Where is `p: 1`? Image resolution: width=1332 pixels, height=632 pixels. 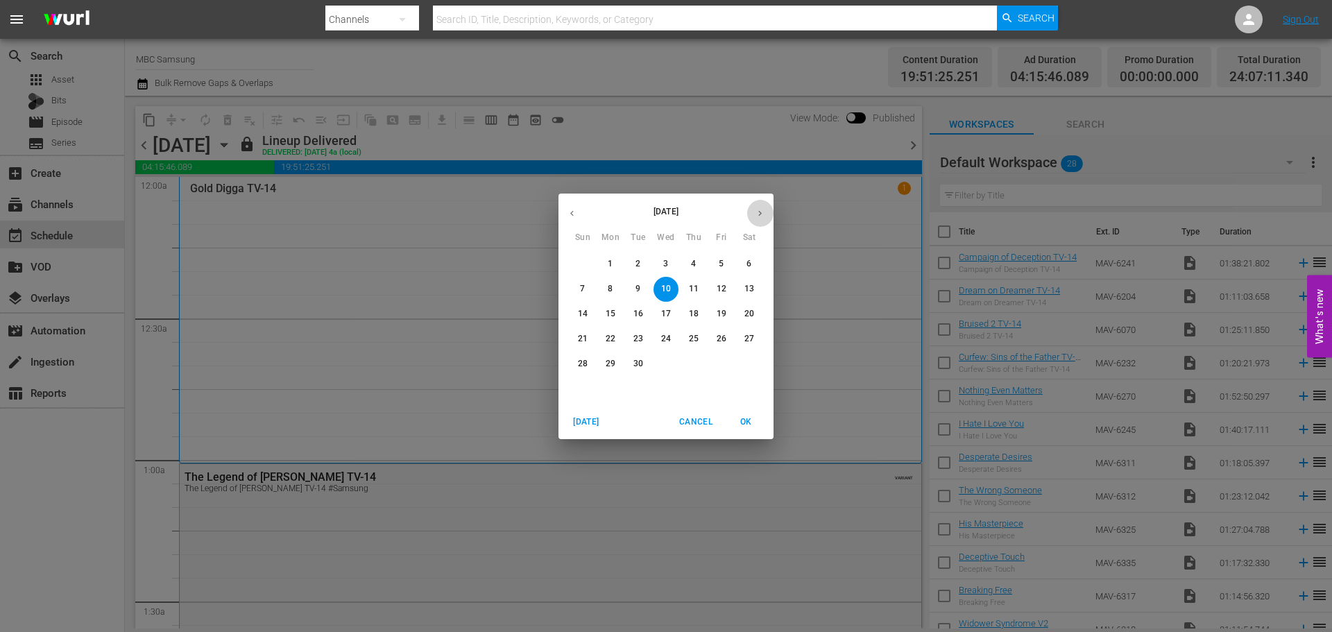
p: 1 is located at coordinates (610, 264).